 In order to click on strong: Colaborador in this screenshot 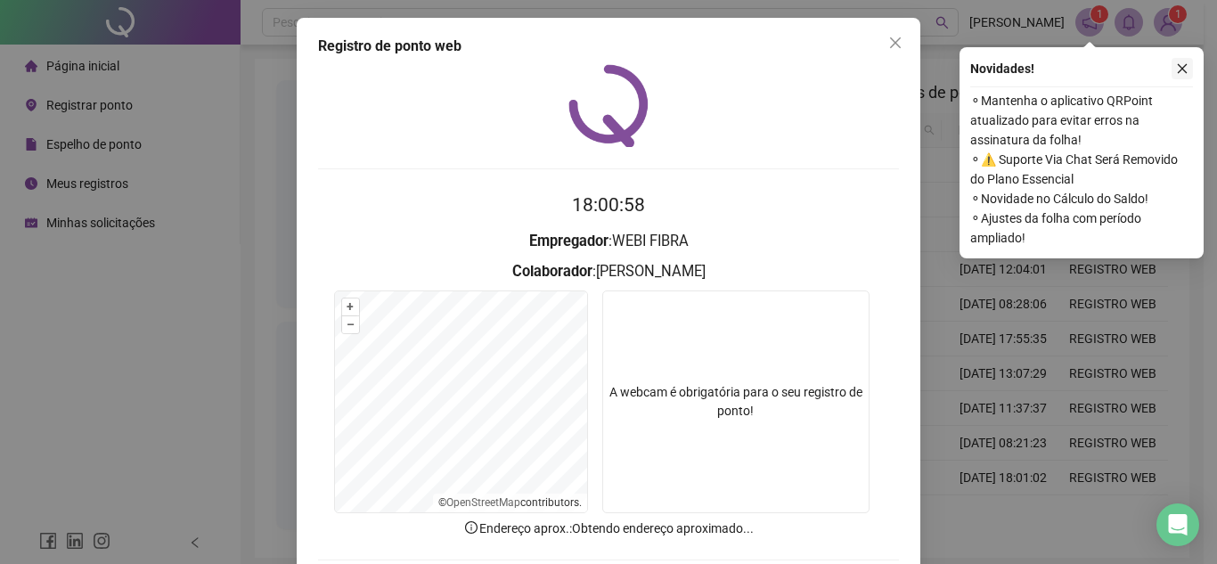, I will do `click(552, 271)`.